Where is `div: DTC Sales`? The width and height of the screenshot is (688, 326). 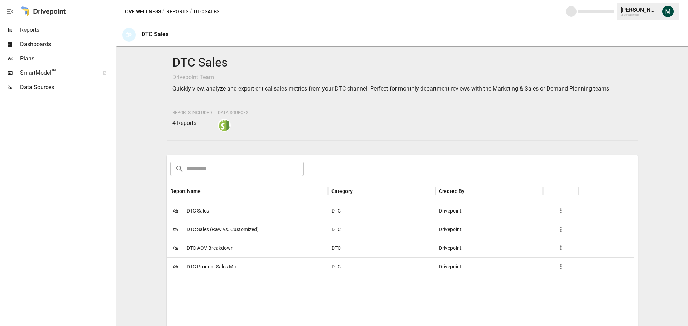 div: DTC Sales is located at coordinates (155, 34).